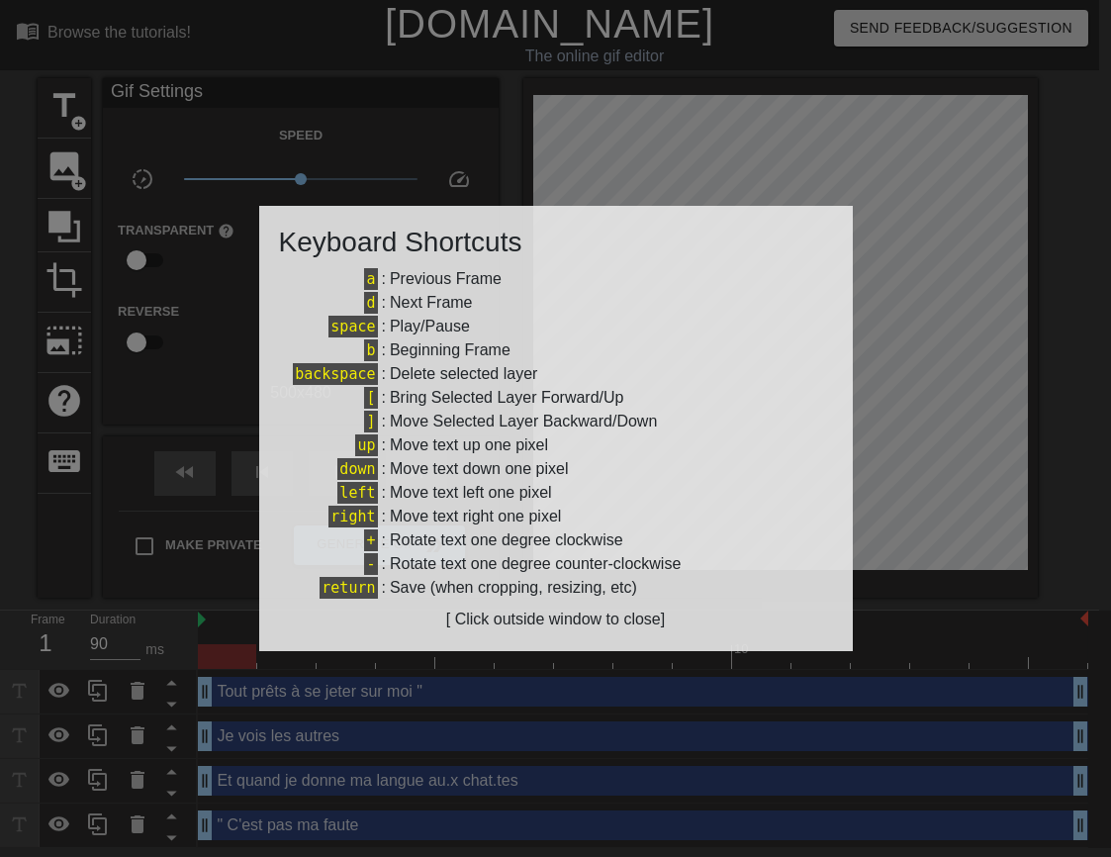  What do you see at coordinates (352, 327) in the screenshot?
I see `span: space` at bounding box center [352, 327].